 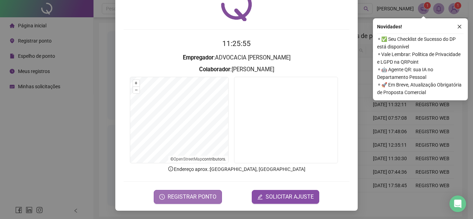 I want to click on span: Novidades !, so click(x=389, y=27).